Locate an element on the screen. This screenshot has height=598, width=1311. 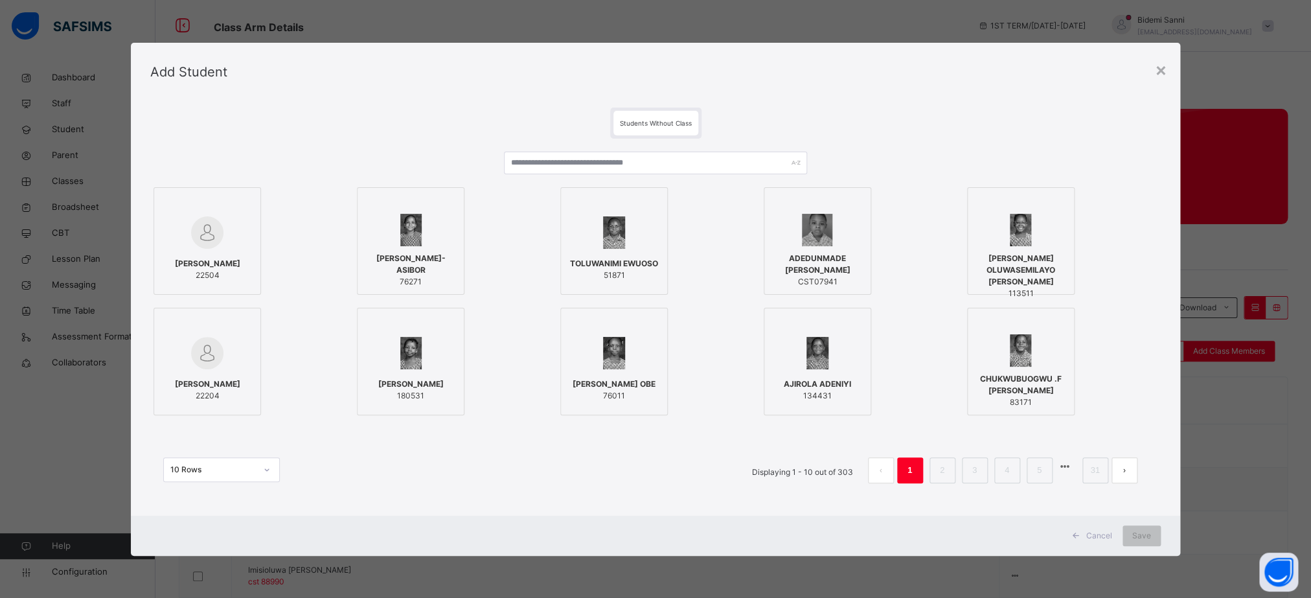
li: 1 is located at coordinates (910, 470).